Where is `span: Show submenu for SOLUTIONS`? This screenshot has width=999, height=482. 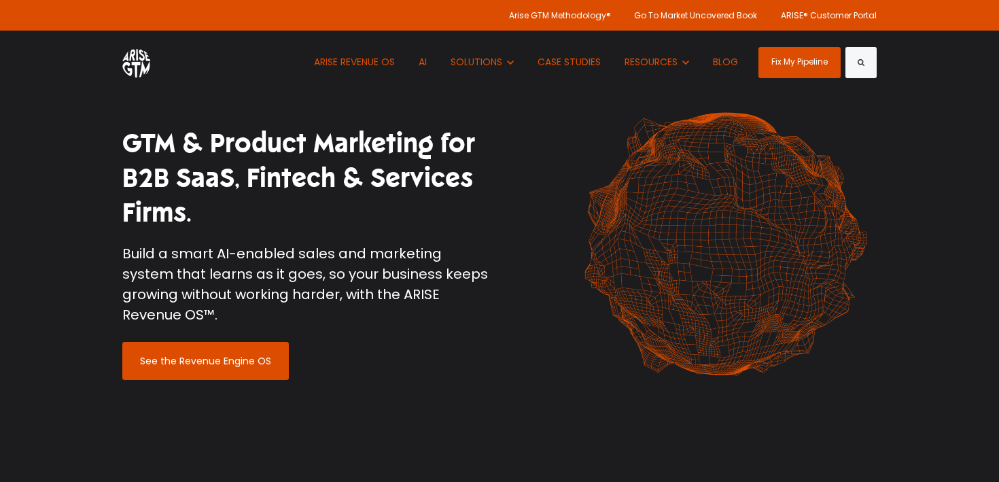 span: Show submenu for SOLUTIONS is located at coordinates (451, 55).